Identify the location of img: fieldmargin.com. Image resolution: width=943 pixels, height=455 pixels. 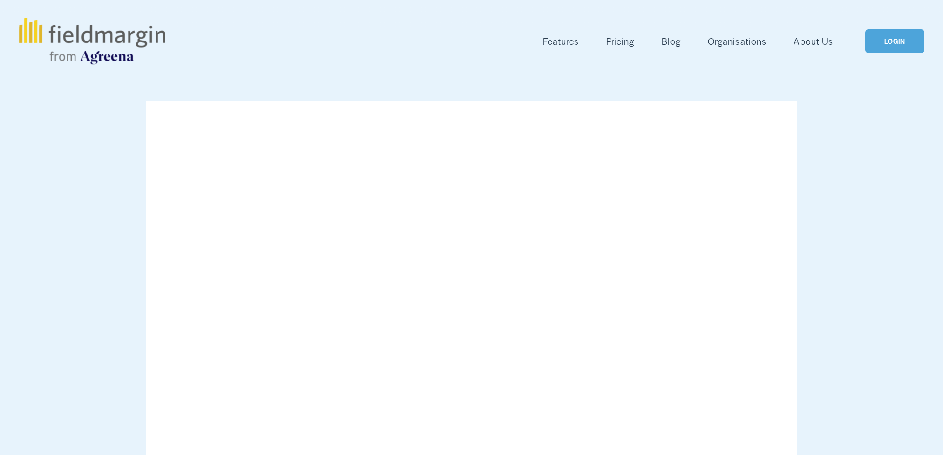
(92, 41).